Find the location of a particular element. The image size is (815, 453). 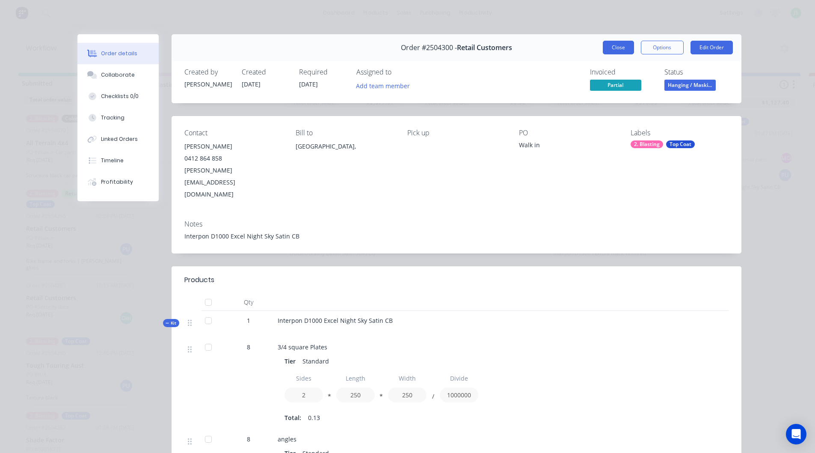

div: Interpon D1000 Excel Night Sky Satin CB is located at coordinates (457, 236).